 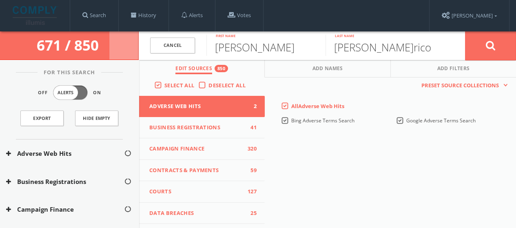 What do you see at coordinates (227, 85) in the screenshot?
I see `span: Deselect All` at bounding box center [227, 85].